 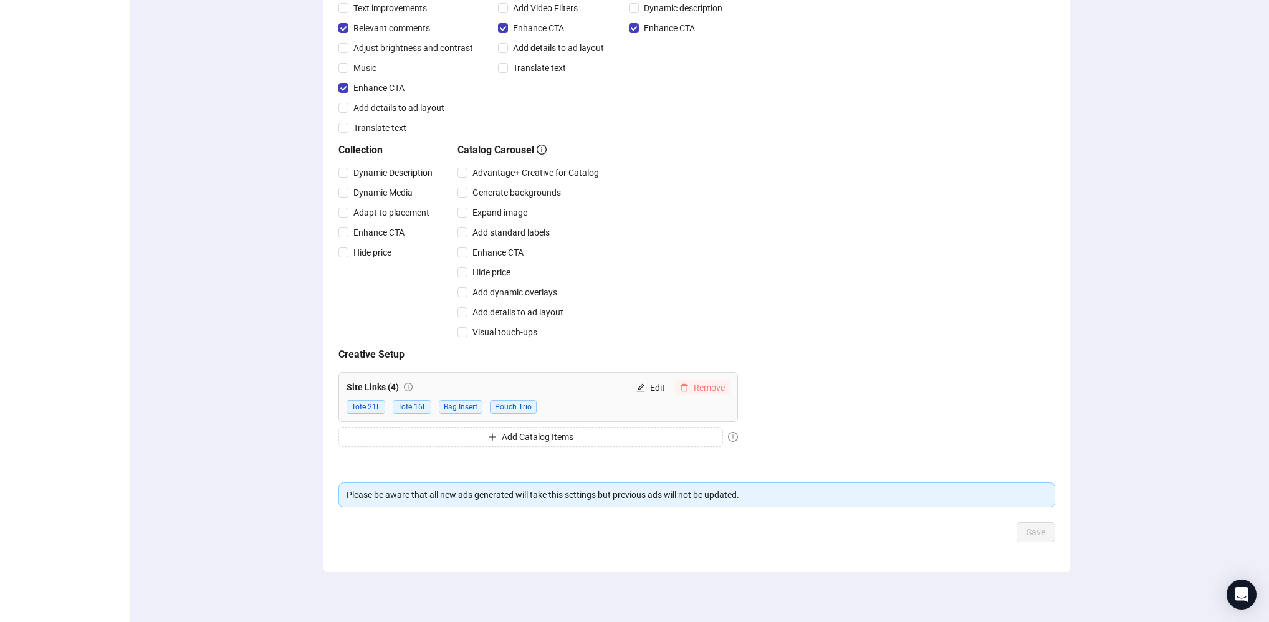 I want to click on span: Dynamic Media, so click(x=383, y=193).